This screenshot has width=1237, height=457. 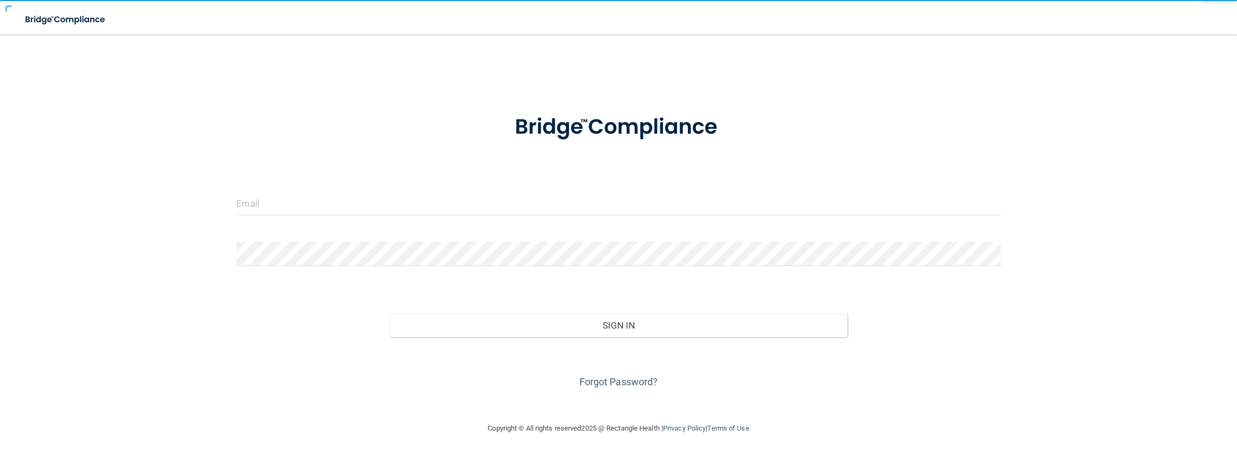 I want to click on a: Terms of Use, so click(x=728, y=428).